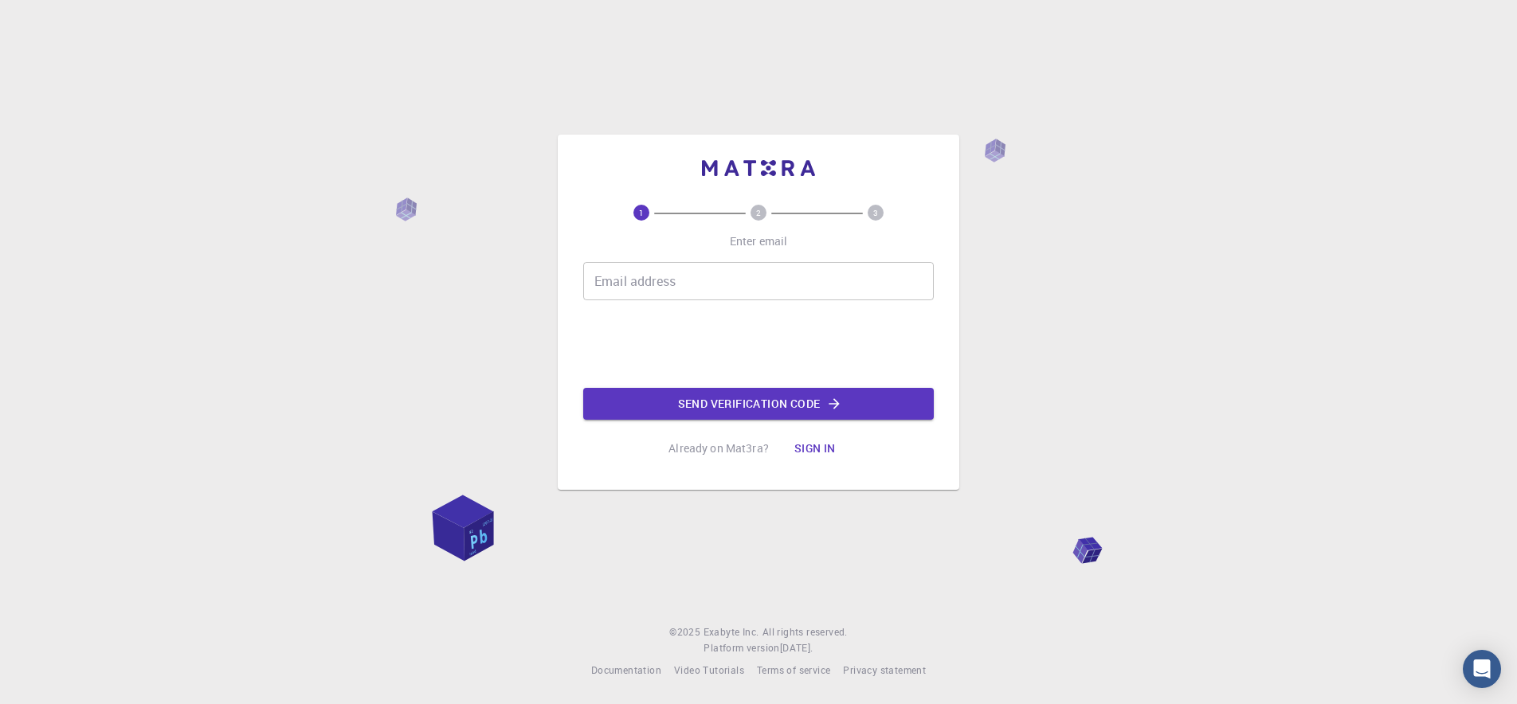 The height and width of the screenshot is (704, 1517). I want to click on a: Terms of service, so click(794, 671).